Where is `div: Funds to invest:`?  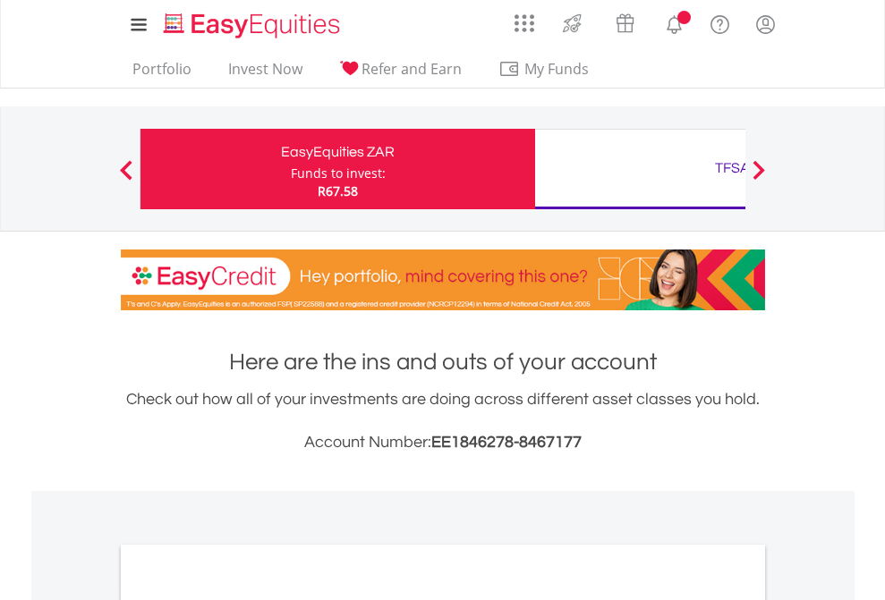 div: Funds to invest: is located at coordinates (338, 174).